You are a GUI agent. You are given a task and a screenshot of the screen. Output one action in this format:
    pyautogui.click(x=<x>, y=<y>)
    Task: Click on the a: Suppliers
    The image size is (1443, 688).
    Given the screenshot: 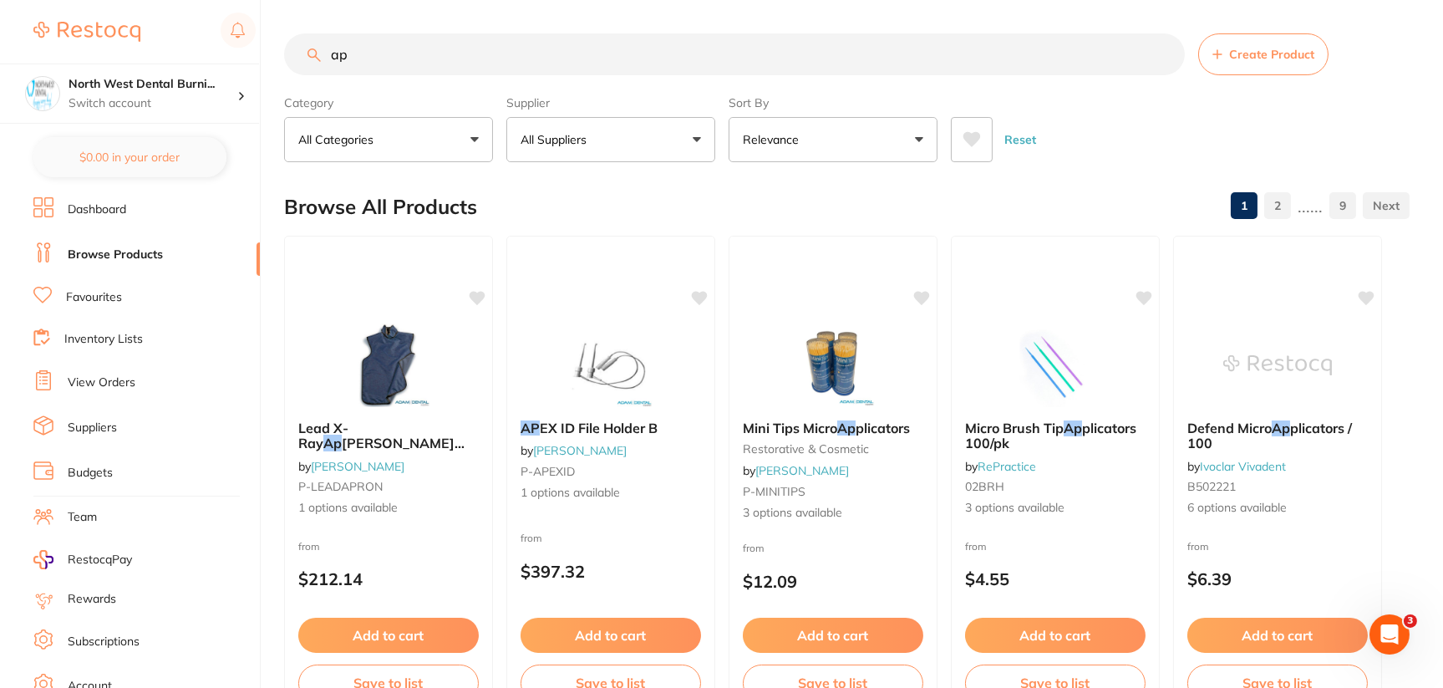 What is the action you would take?
    pyautogui.click(x=92, y=428)
    